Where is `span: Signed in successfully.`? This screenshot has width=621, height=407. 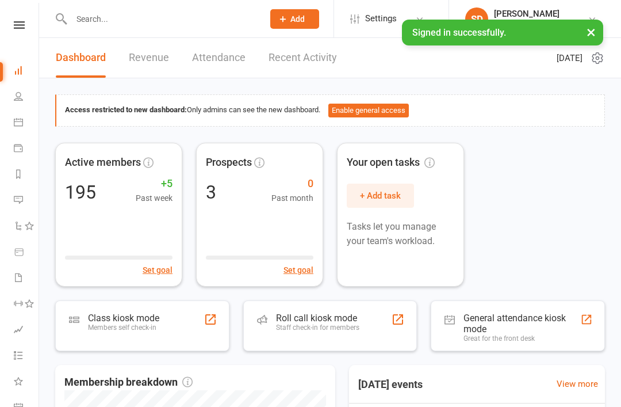
span: Signed in successfully. is located at coordinates (459, 32).